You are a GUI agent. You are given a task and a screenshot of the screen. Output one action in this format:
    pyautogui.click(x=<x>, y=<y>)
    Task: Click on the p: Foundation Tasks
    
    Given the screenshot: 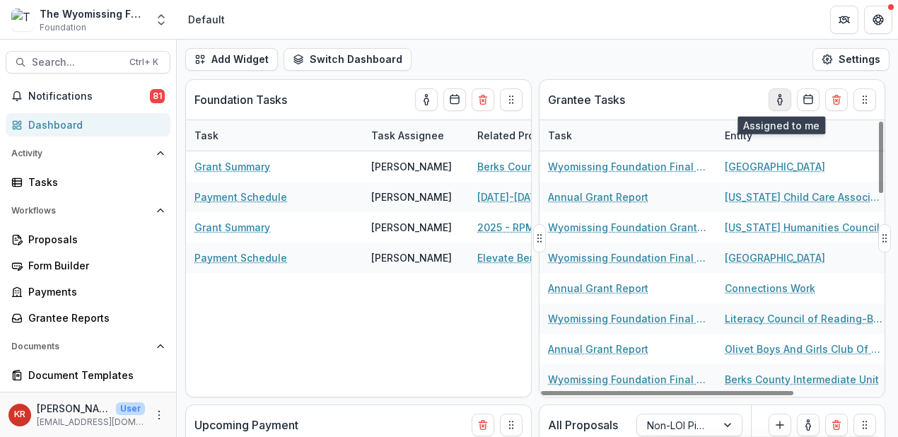 What is the action you would take?
    pyautogui.click(x=240, y=100)
    